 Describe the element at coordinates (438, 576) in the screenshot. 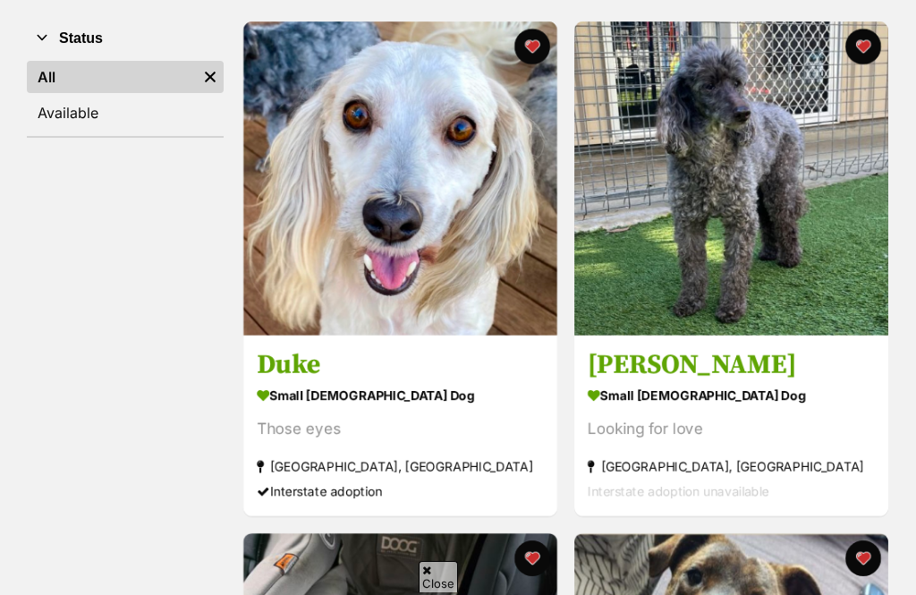

I see `span: Close` at that location.